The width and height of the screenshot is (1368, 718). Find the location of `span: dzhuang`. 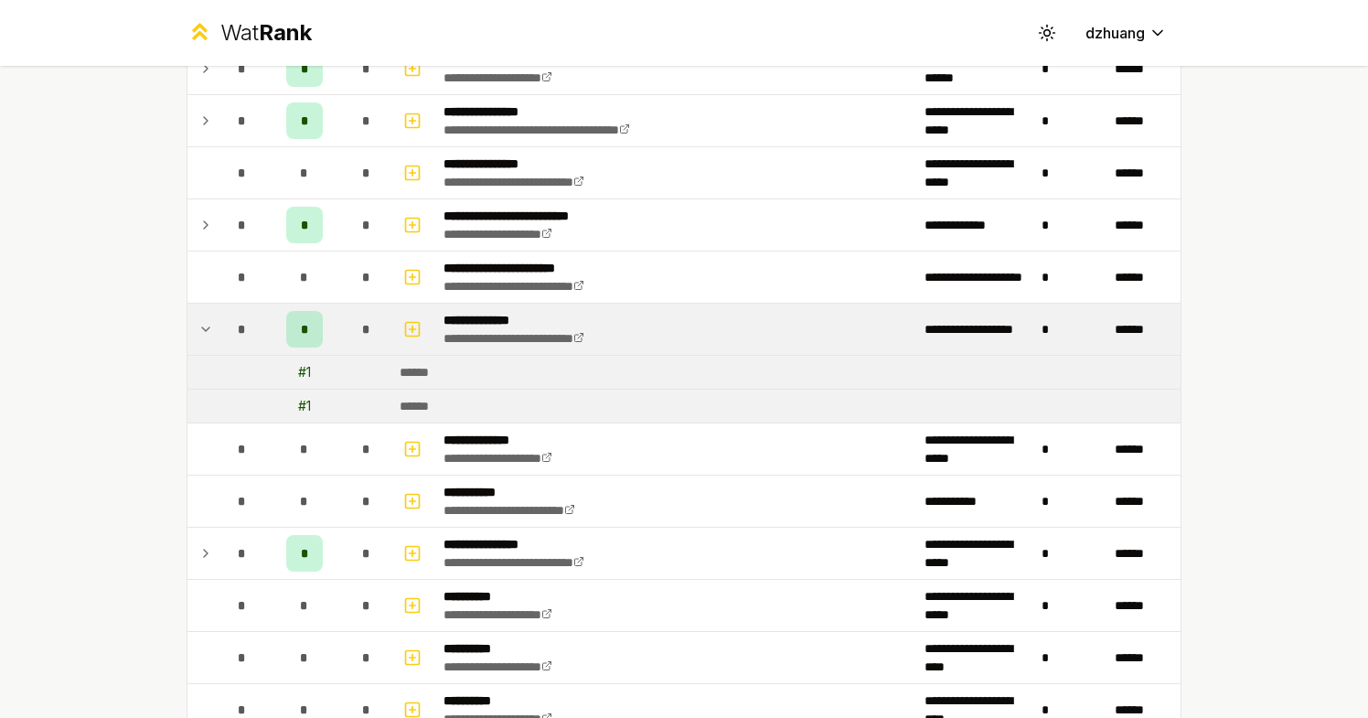

span: dzhuang is located at coordinates (1115, 33).